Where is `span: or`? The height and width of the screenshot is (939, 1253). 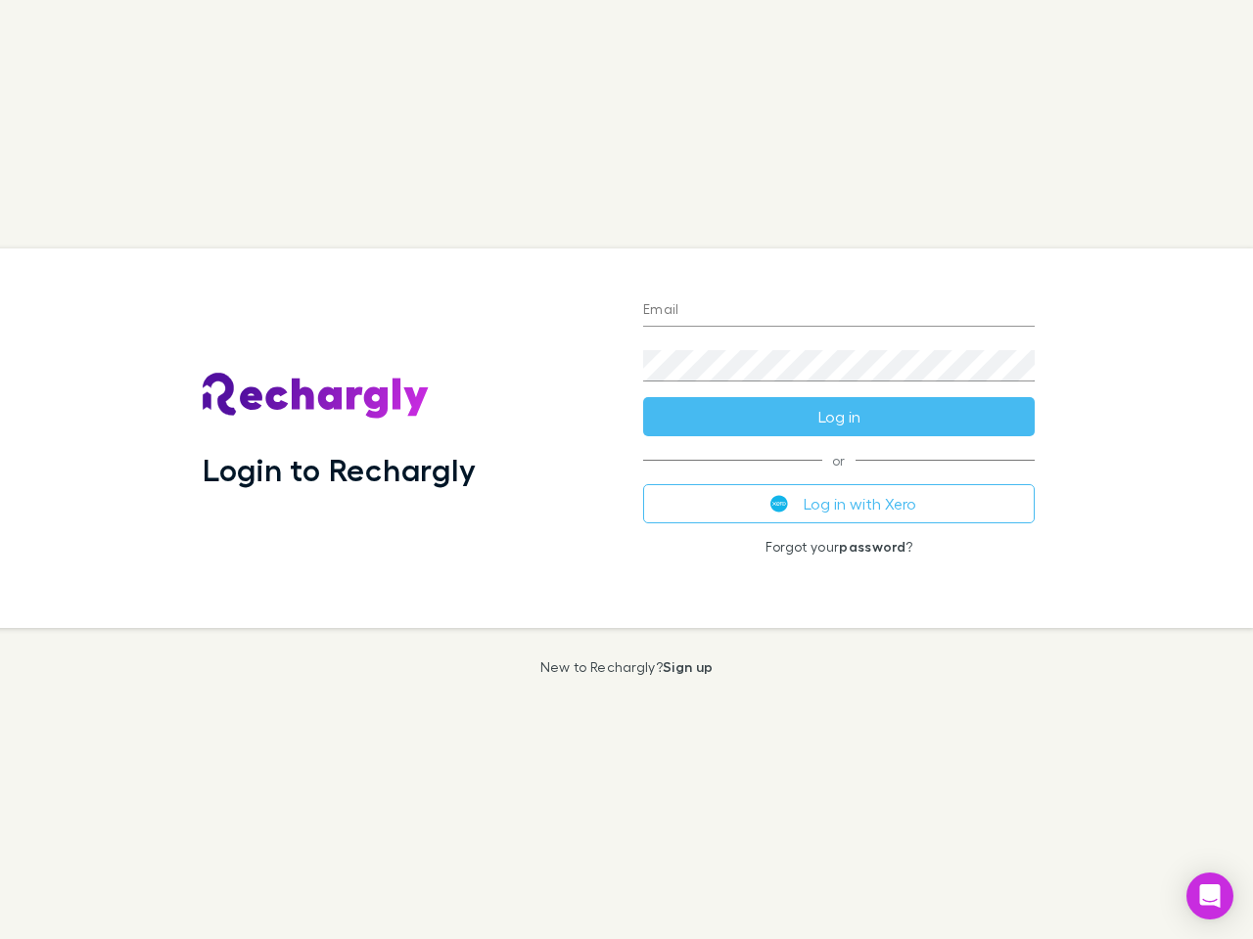
span: or is located at coordinates (839, 460).